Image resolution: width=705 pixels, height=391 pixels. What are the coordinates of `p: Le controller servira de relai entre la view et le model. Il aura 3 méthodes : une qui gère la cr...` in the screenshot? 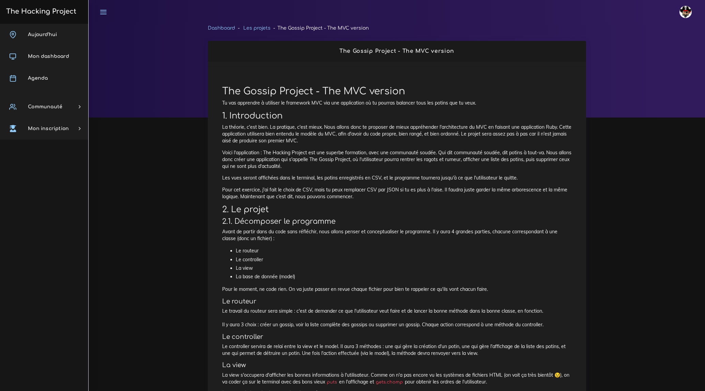 It's located at (397, 350).